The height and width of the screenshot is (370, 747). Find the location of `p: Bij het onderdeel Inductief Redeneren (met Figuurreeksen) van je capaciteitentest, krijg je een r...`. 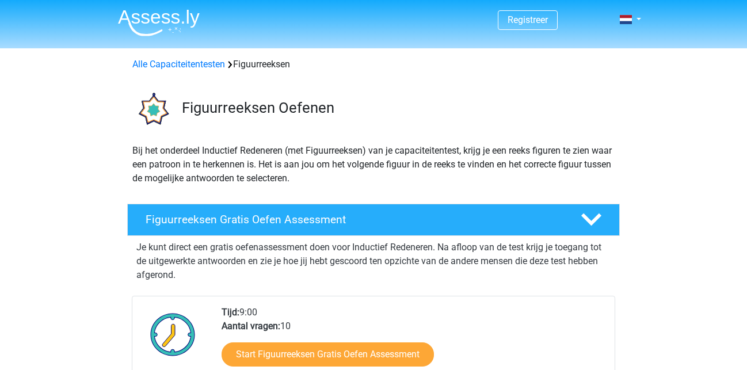

p: Bij het onderdeel Inductief Redeneren (met Figuurreeksen) van je capaciteitentest, krijg je een r... is located at coordinates (374, 165).